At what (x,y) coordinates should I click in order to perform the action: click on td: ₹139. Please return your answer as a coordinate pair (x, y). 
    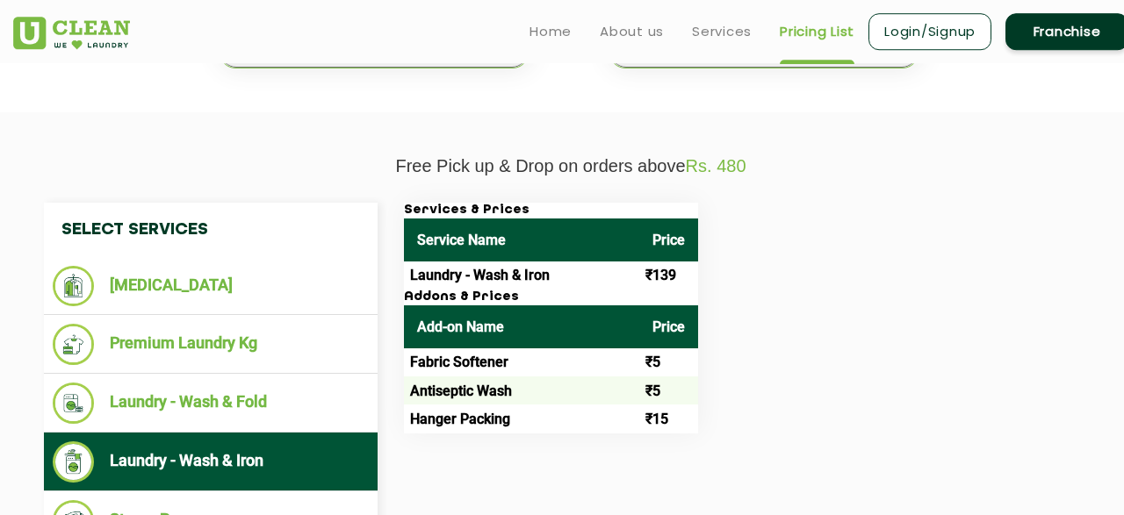
    Looking at the image, I should click on (668, 276).